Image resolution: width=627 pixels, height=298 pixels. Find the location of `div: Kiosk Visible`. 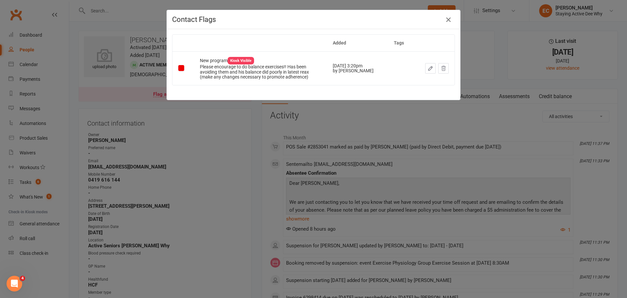

div: Kiosk Visible is located at coordinates (241, 60).